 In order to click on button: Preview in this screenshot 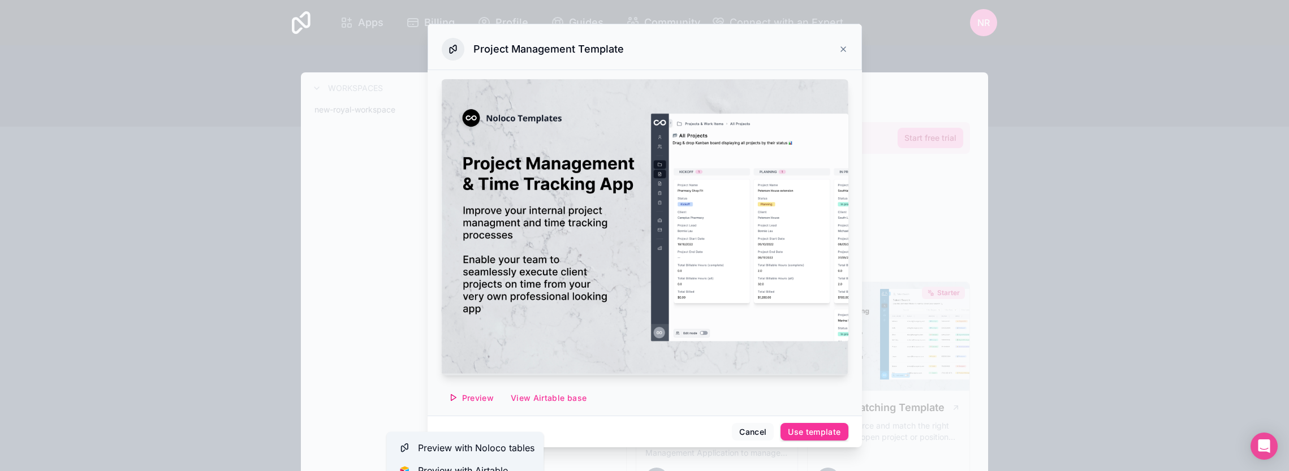, I will do `click(471, 398)`.